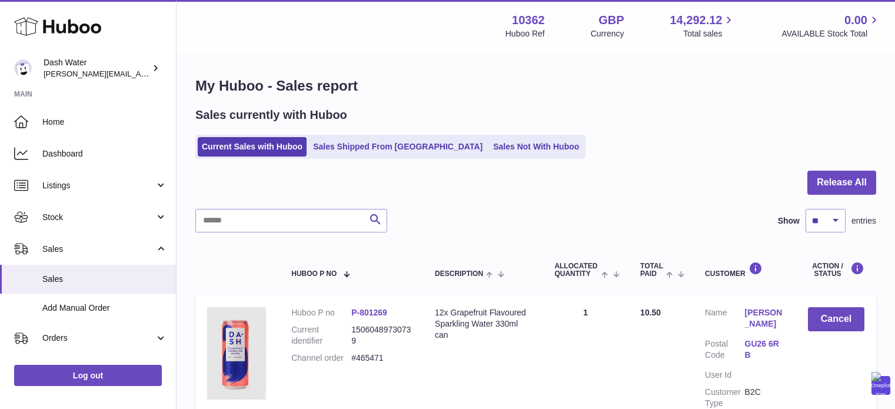 The image size is (895, 409). Describe the element at coordinates (576, 270) in the screenshot. I see `span: ALLOCATED Quantity` at that location.